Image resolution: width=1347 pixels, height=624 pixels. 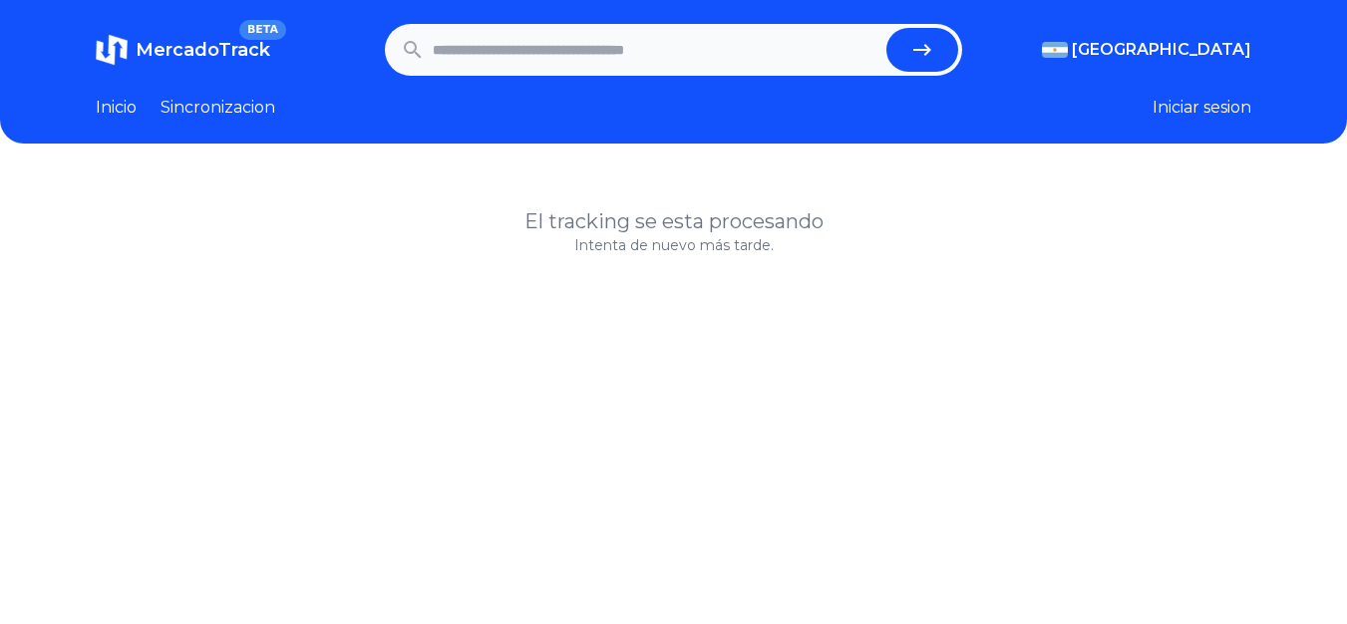 What do you see at coordinates (1055, 50) in the screenshot?
I see `img: Argentina` at bounding box center [1055, 50].